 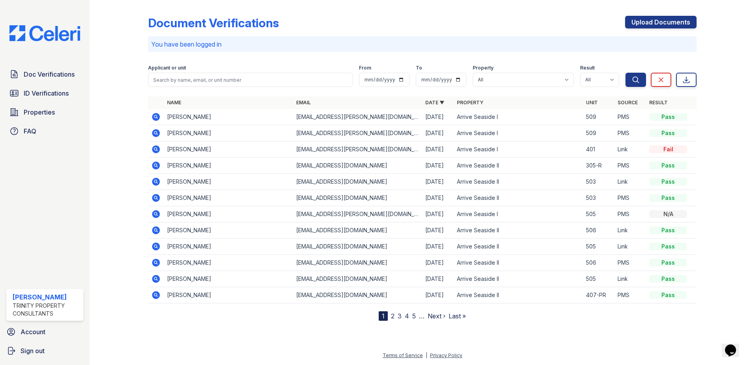 I want to click on td: 401, so click(x=599, y=149).